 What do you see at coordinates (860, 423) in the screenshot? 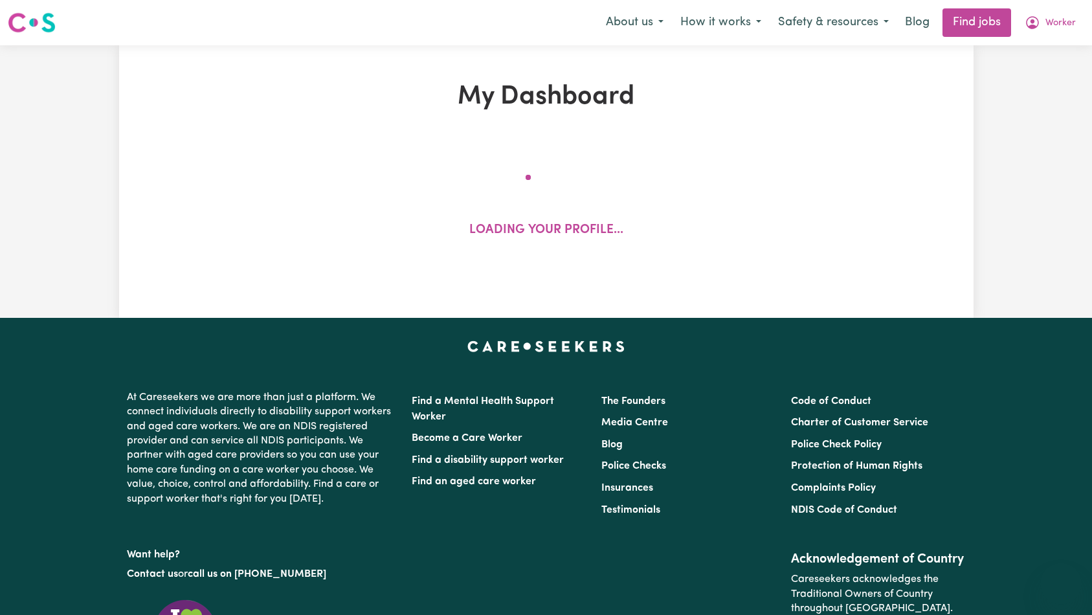
I see `a: Charter of Customer Service` at bounding box center [860, 423].